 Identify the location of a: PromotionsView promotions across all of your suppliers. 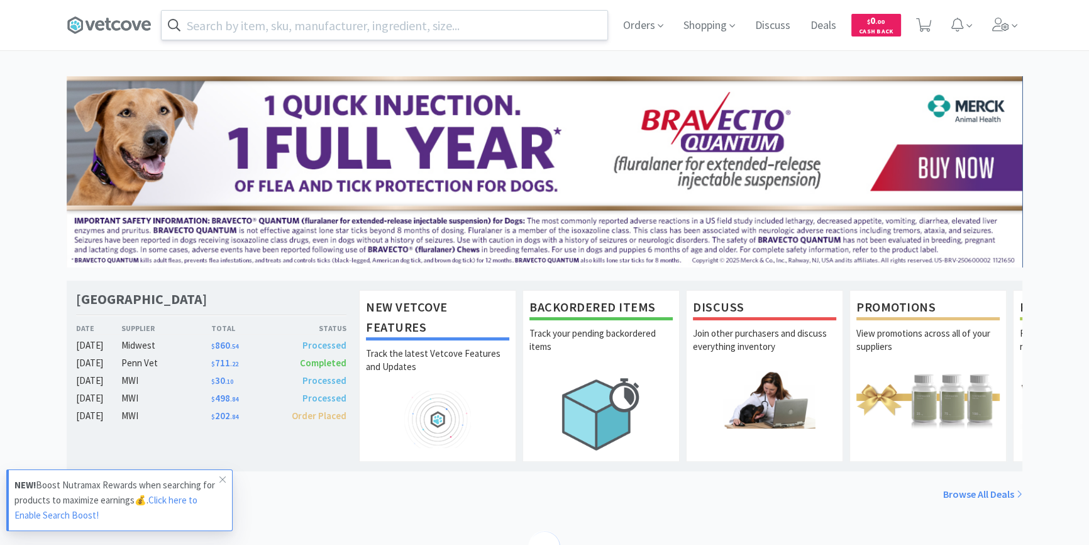
(928, 375).